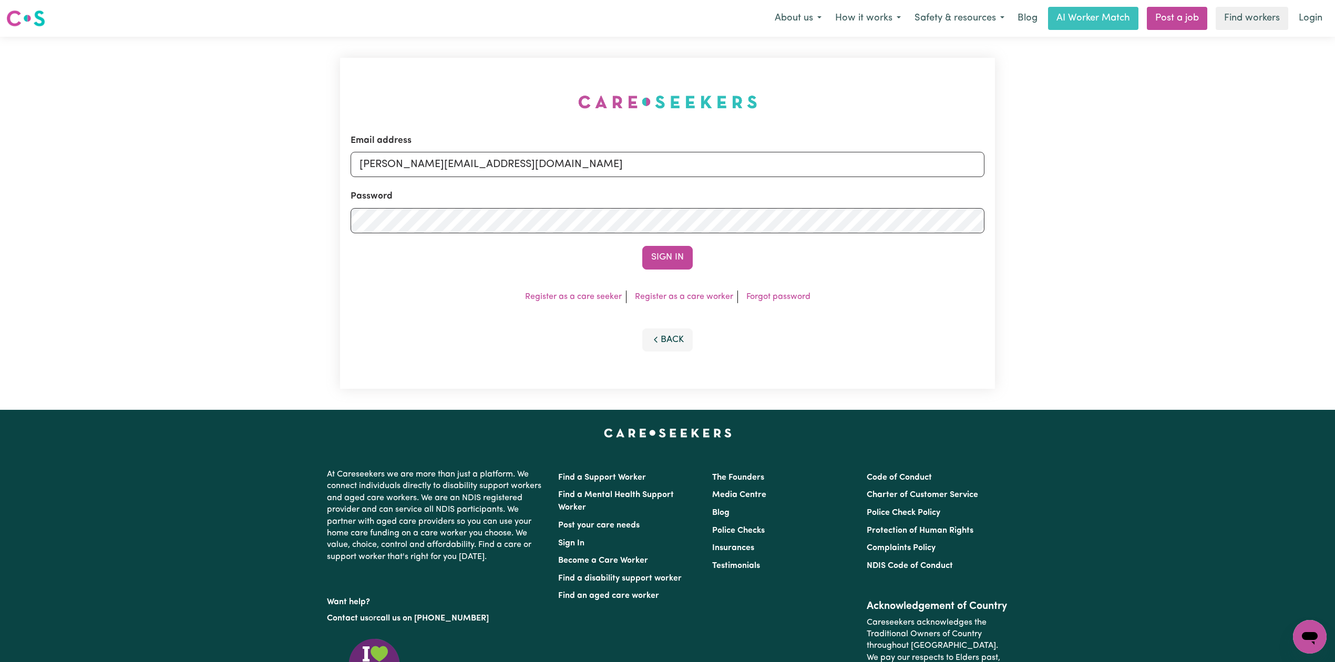 This screenshot has height=662, width=1335. I want to click on input: Email address, so click(668, 165).